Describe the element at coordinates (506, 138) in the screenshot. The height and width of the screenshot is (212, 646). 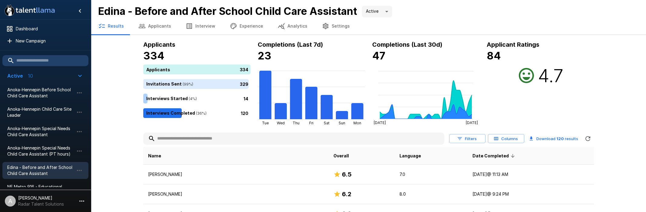
I see `button: Columns` at that location.